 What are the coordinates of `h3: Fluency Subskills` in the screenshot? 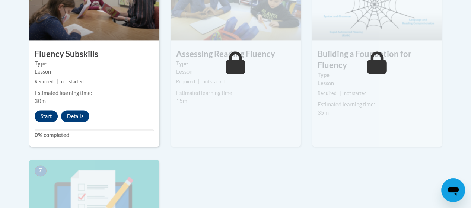 It's located at (94, 54).